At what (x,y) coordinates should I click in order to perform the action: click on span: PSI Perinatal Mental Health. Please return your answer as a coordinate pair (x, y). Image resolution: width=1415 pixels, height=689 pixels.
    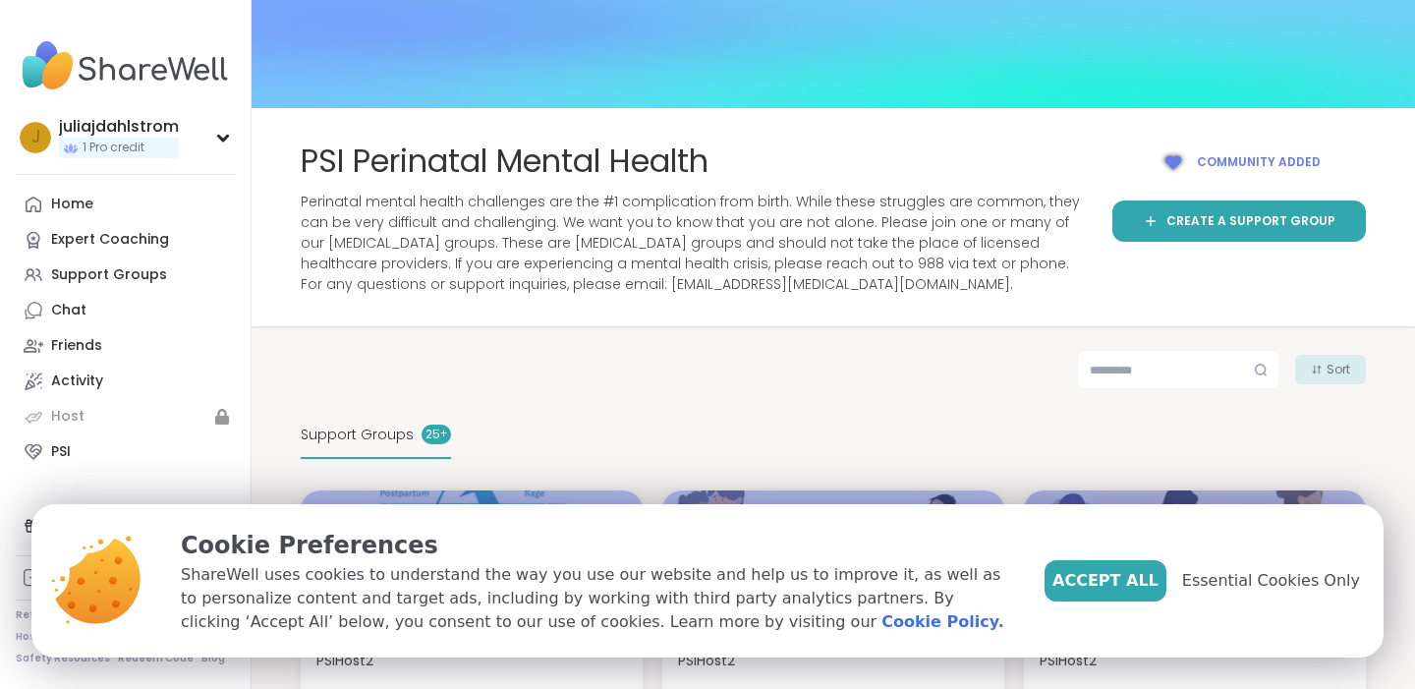
    Looking at the image, I should click on (504, 161).